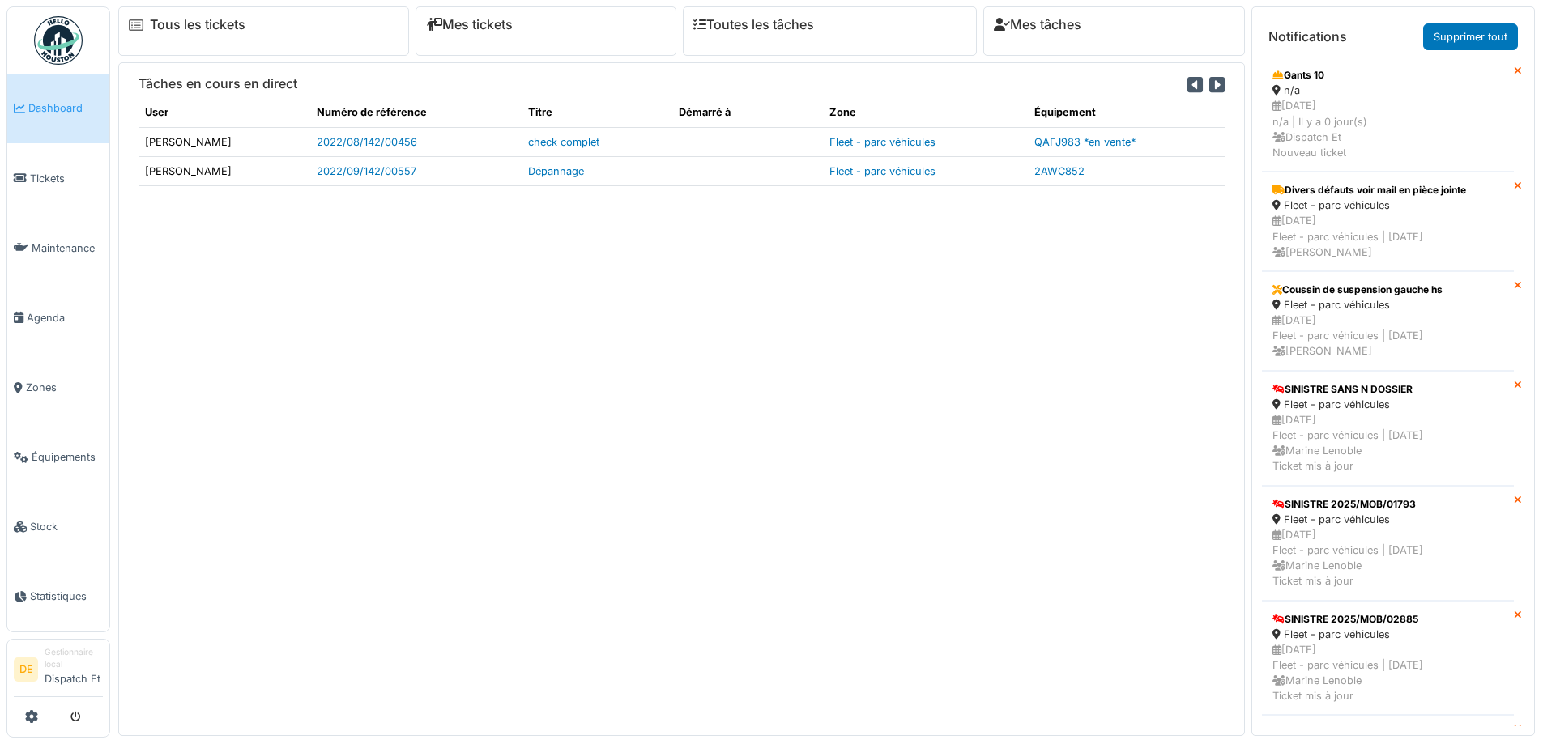  What do you see at coordinates (1387, 620) in the screenshot?
I see `div: SINISTRE 2025/MOB/02885` at bounding box center [1387, 620].